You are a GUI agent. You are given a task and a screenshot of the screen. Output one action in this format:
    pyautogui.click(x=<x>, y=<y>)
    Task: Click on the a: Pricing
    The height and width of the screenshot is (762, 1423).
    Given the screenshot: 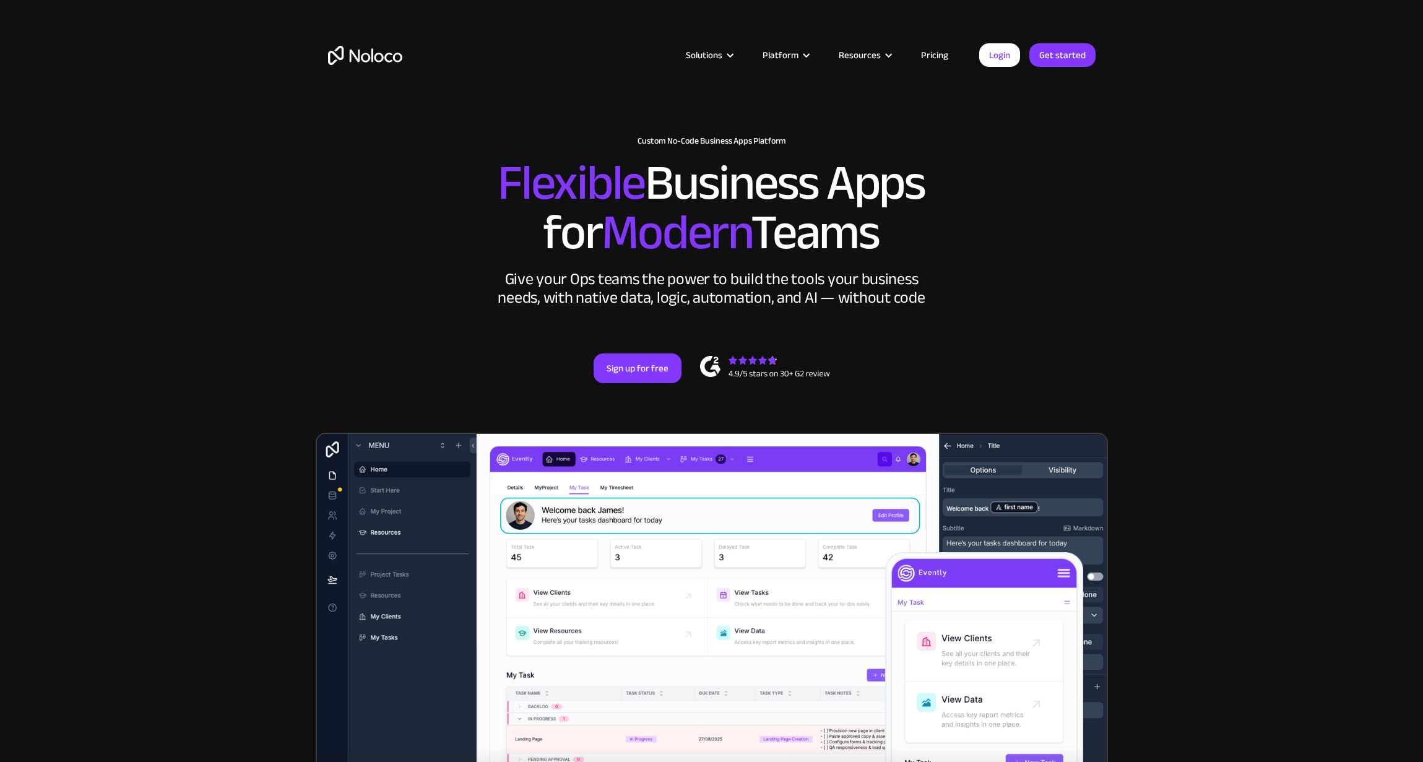 What is the action you would take?
    pyautogui.click(x=935, y=55)
    